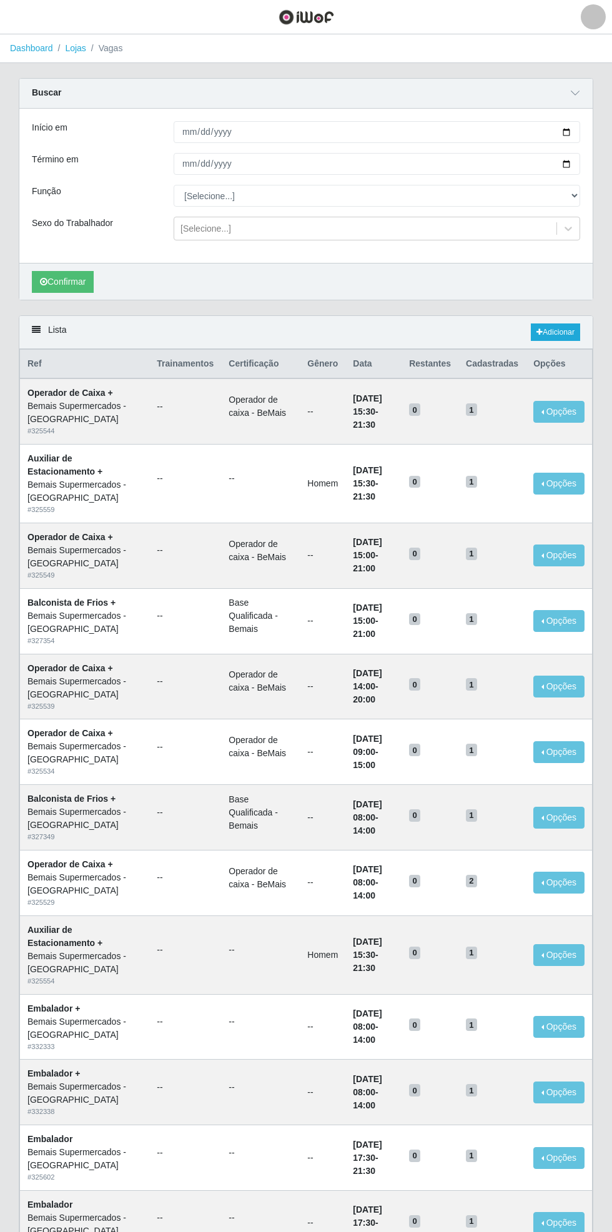  I want to click on span: 2, so click(471, 881).